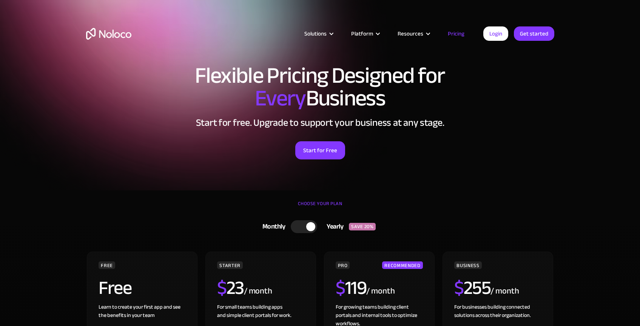 This screenshot has width=640, height=326. Describe the element at coordinates (320, 150) in the screenshot. I see `a: Start for Free` at that location.